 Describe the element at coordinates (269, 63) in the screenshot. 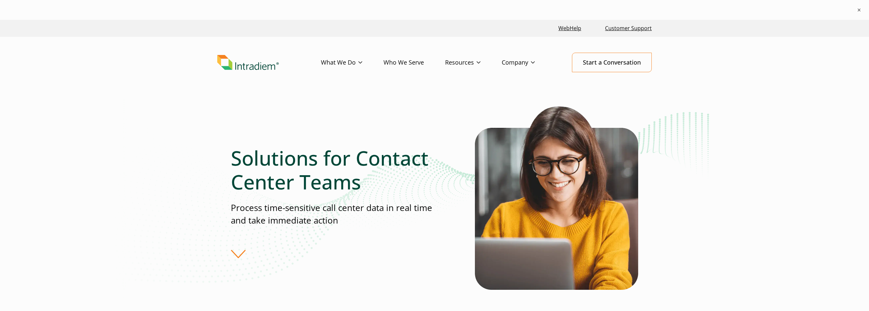

I see `a: Link to homepage of Intradiem` at that location.